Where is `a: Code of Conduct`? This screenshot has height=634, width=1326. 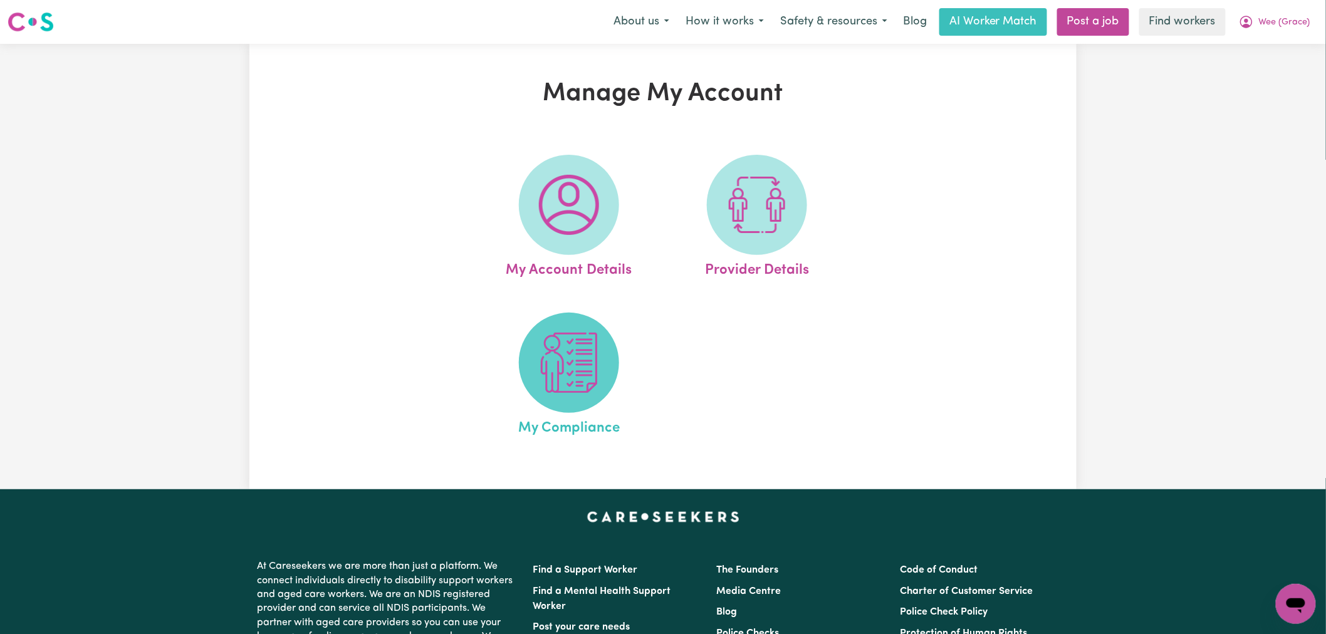 a: Code of Conduct is located at coordinates (939, 570).